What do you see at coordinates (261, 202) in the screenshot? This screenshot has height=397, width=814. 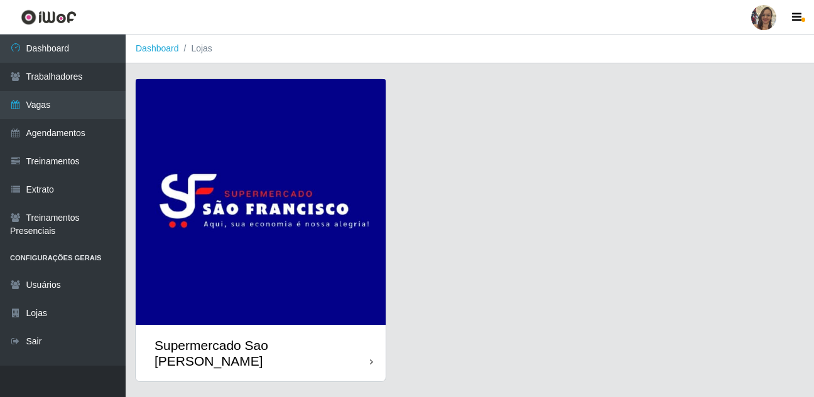 I see `img: cardImg` at bounding box center [261, 202].